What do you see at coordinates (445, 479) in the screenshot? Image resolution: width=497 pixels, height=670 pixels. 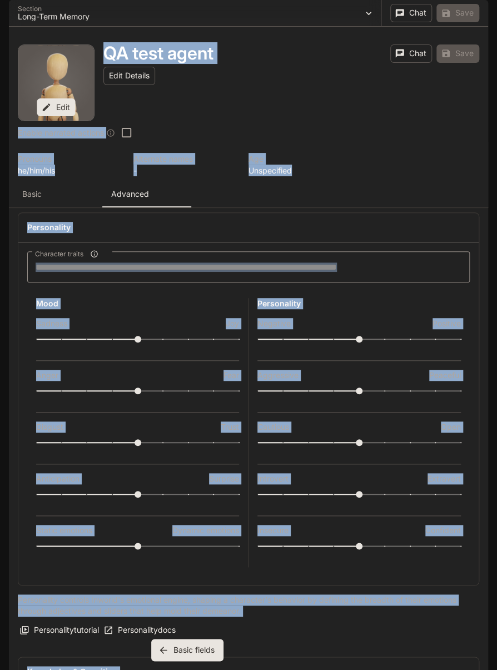 I see `p: Extravert` at bounding box center [445, 479].